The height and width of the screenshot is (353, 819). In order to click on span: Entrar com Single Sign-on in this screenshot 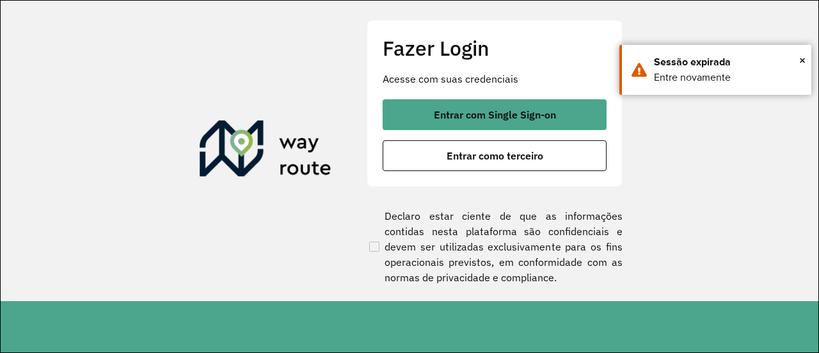, I will do `click(495, 115)`.